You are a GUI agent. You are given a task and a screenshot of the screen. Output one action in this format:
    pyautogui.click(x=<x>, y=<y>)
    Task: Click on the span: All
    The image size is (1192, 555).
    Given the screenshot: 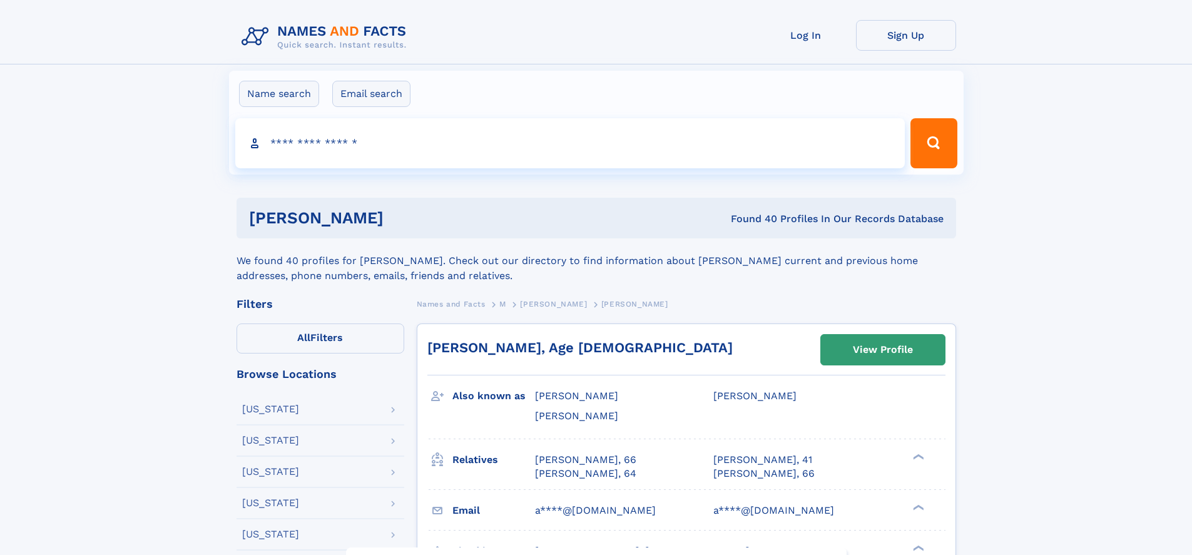 What is the action you would take?
    pyautogui.click(x=303, y=337)
    